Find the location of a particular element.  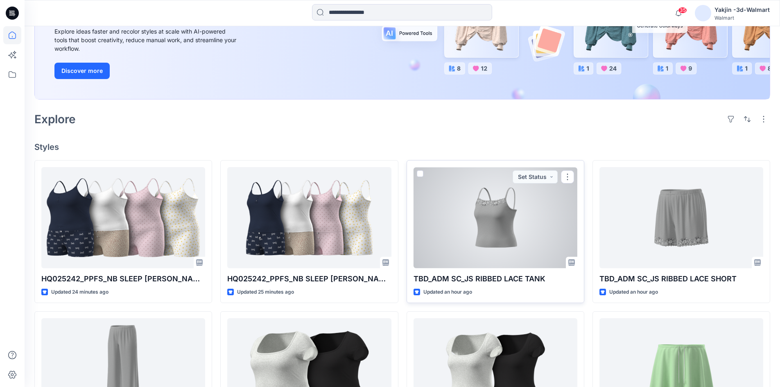

h4: Styles is located at coordinates (402, 147).